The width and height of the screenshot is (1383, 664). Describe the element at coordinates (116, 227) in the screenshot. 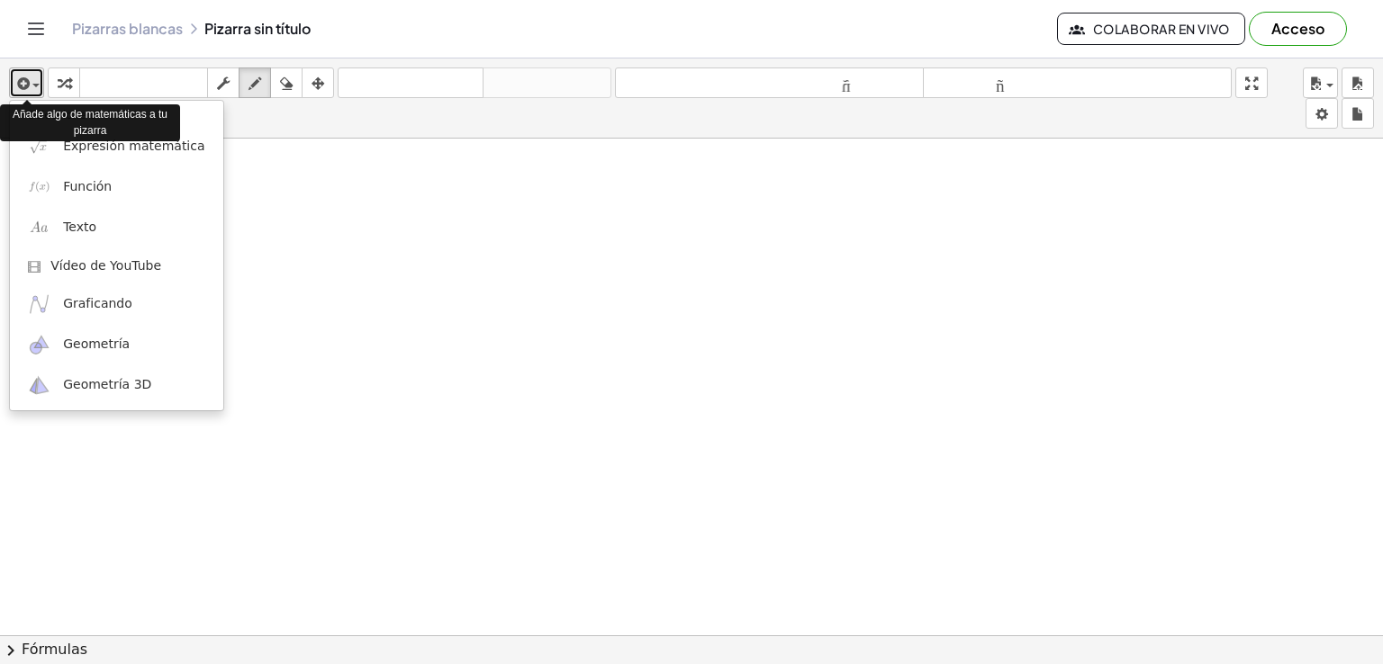

I see `a: Texto` at that location.